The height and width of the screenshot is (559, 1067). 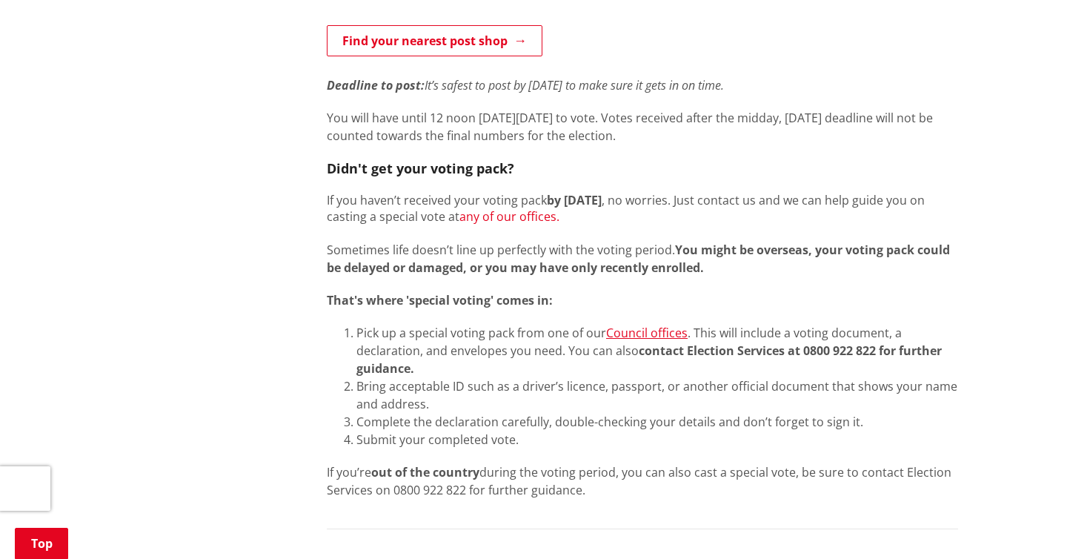 I want to click on p: If you haven’t received your voting pack , no worries. Just contact us and we can help guide you ..., so click(x=642, y=208).